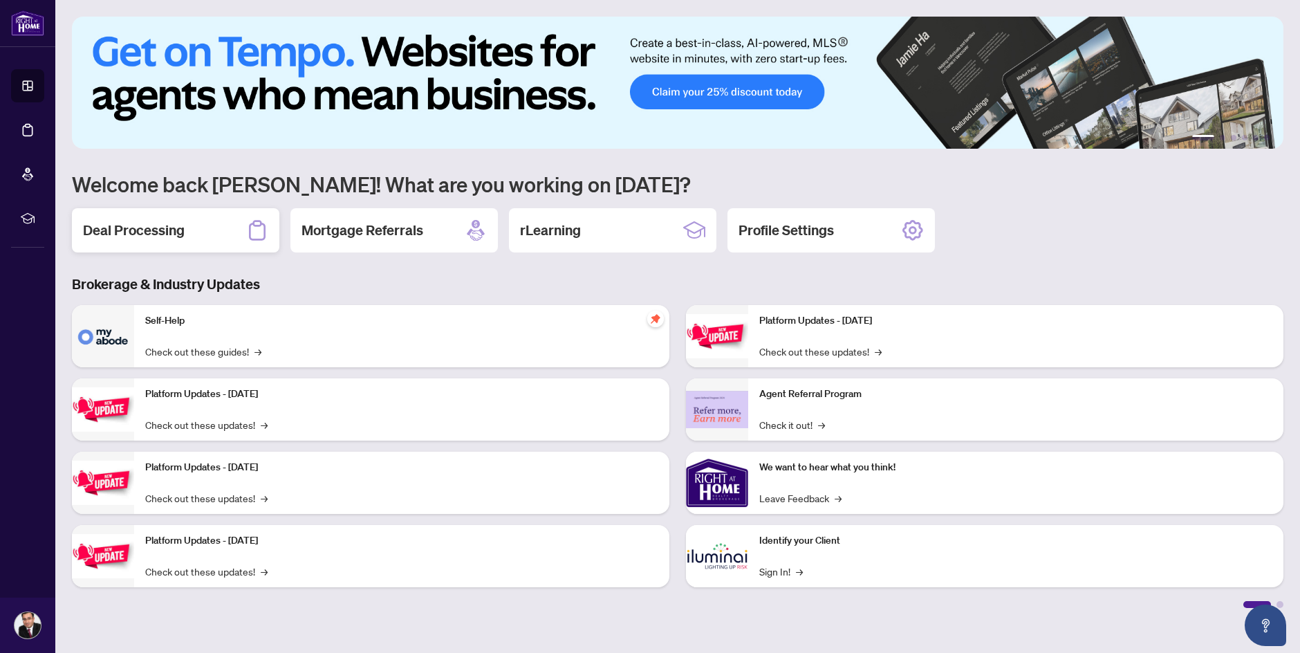 The width and height of the screenshot is (1300, 653). Describe the element at coordinates (133, 230) in the screenshot. I see `h2: Deal Processing` at that location.